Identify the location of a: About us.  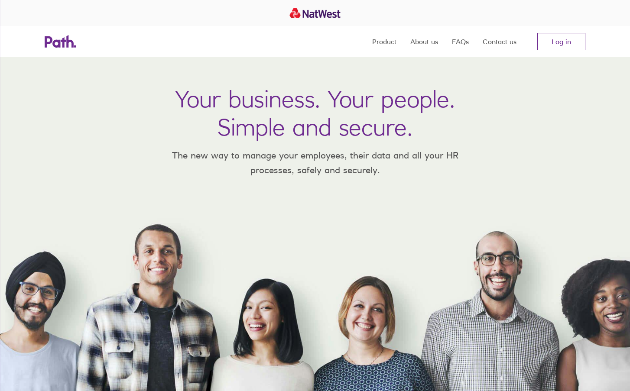
(424, 42).